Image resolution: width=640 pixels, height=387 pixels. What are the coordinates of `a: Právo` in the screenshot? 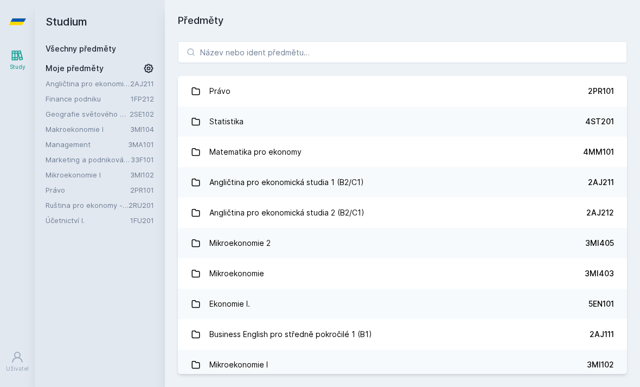 It's located at (88, 190).